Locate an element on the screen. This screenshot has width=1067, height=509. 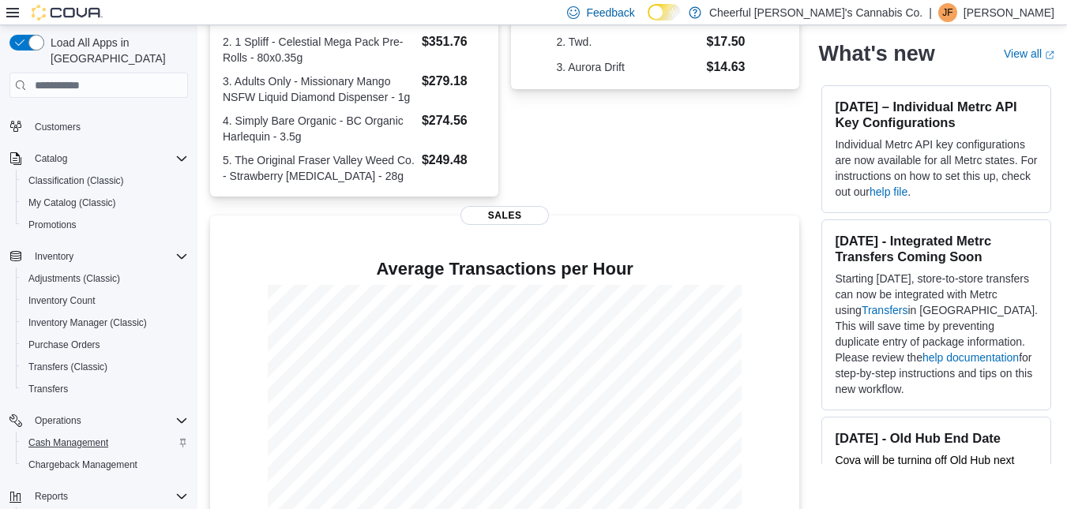
span: Dark Mode is located at coordinates (648, 21).